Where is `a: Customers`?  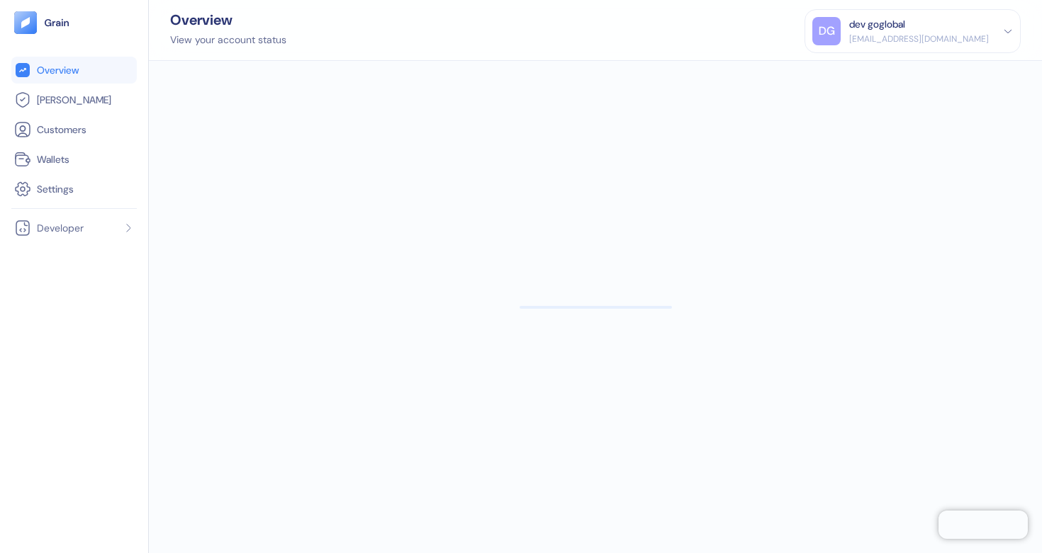
a: Customers is located at coordinates (74, 130).